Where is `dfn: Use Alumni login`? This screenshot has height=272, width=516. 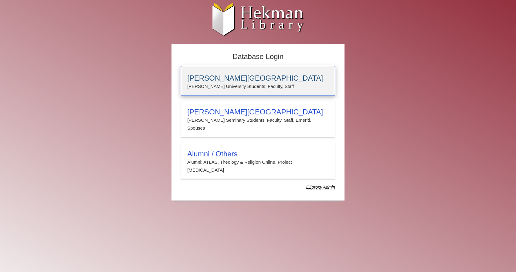 dfn: Use Alumni login is located at coordinates (321, 187).